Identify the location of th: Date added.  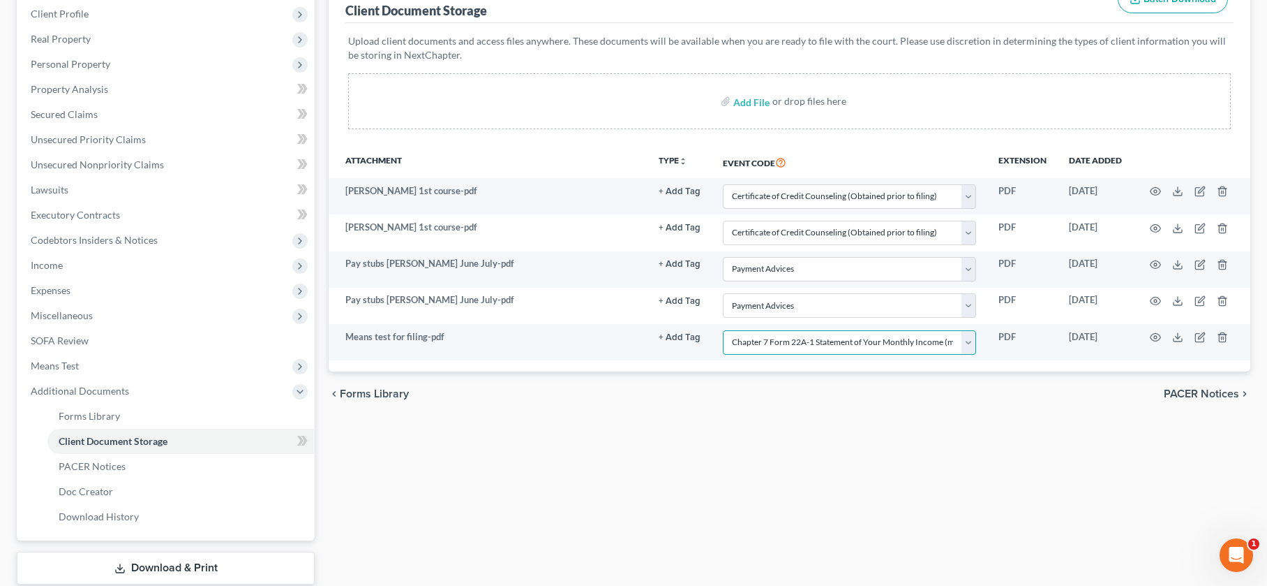
(1096, 162).